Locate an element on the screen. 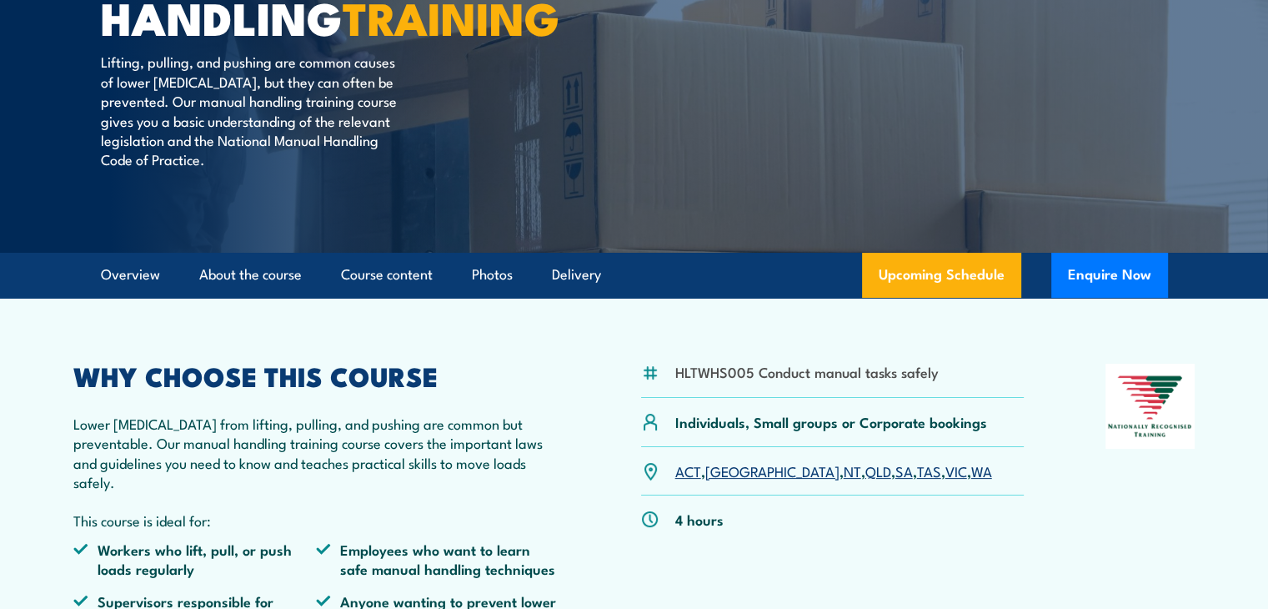 The height and width of the screenshot is (609, 1268). a: About the course is located at coordinates (250, 274).